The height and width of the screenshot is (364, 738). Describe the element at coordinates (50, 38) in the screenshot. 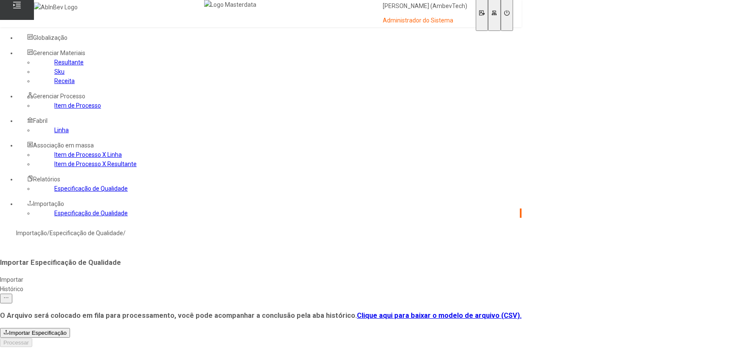

I see `span: Globalização` at that location.